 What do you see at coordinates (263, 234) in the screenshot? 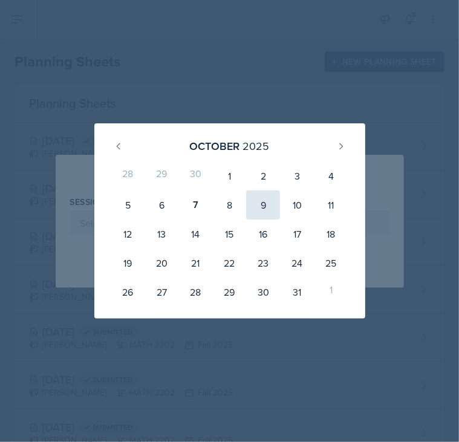
I see `div: 16` at bounding box center [263, 234].